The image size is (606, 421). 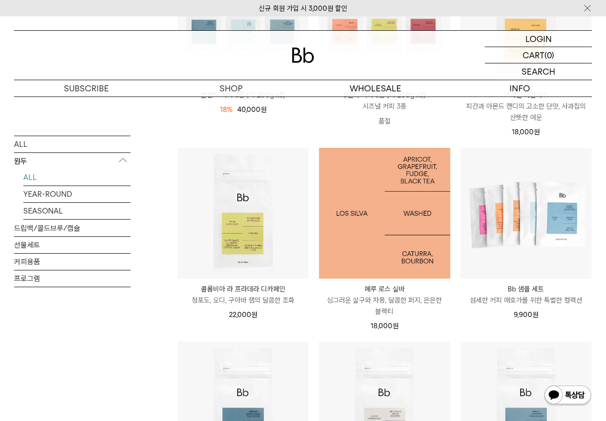 What do you see at coordinates (568, 396) in the screenshot?
I see `img: 카카오톡 채널 1:1 채팅 버튼` at bounding box center [568, 396].